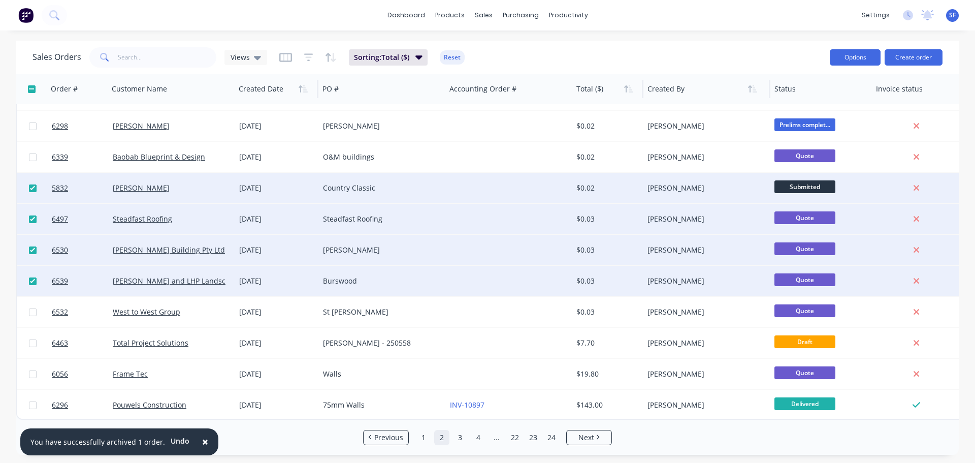 The image size is (975, 463). Describe the element at coordinates (483, 89) in the screenshot. I see `div: Accounting Order #` at that location.